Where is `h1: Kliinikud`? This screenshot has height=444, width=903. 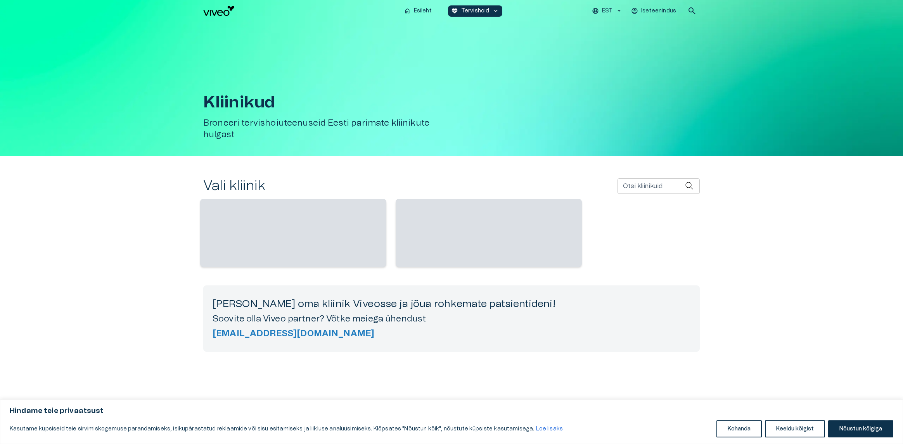 h1: Kliinikud is located at coordinates (329, 102).